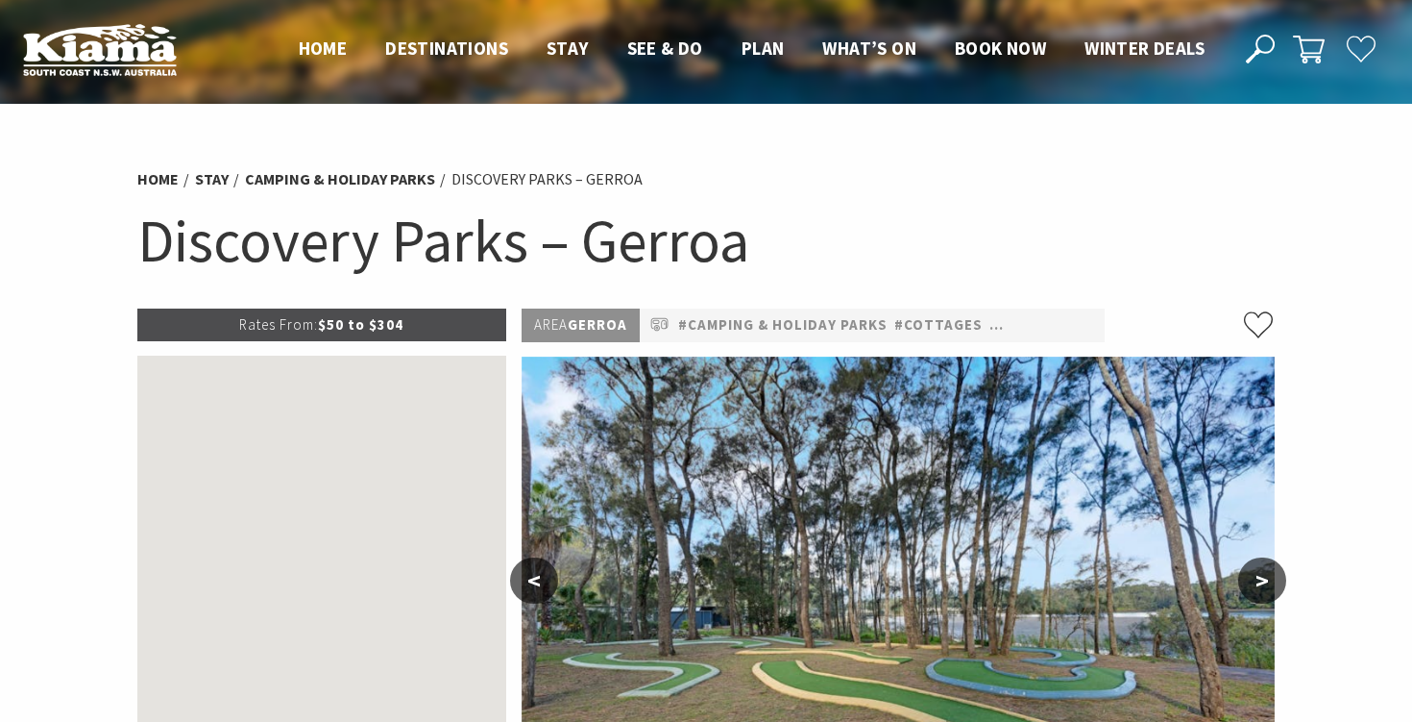 This screenshot has height=722, width=1412. I want to click on a: Camping & Holiday Parks, so click(340, 179).